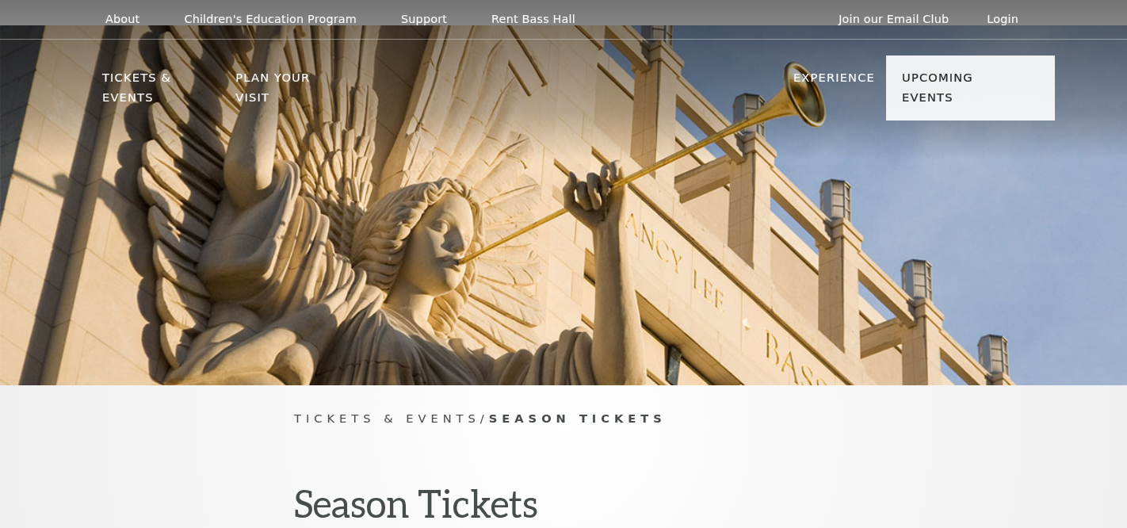 This screenshot has height=528, width=1127. I want to click on p: Children's Education Program, so click(270, 19).